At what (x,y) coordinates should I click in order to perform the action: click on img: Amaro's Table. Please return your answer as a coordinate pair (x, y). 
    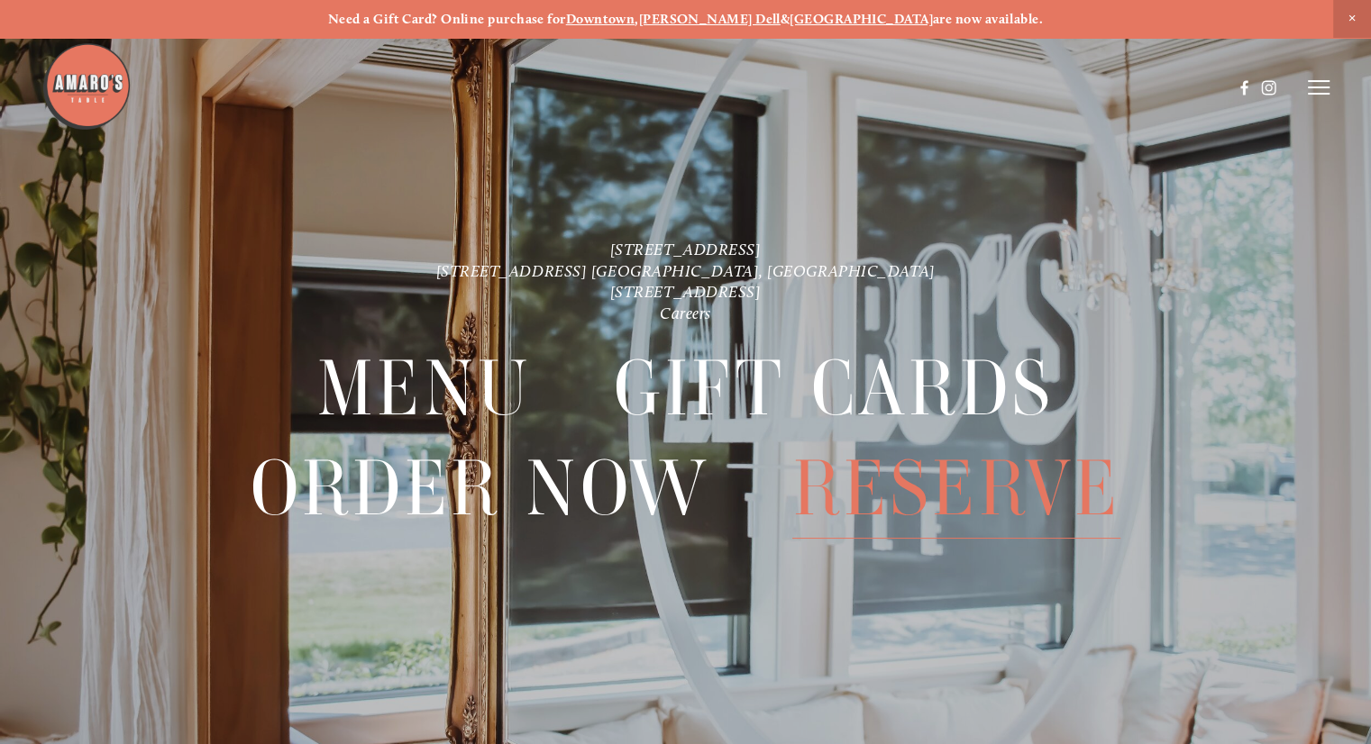
    Looking at the image, I should click on (87, 87).